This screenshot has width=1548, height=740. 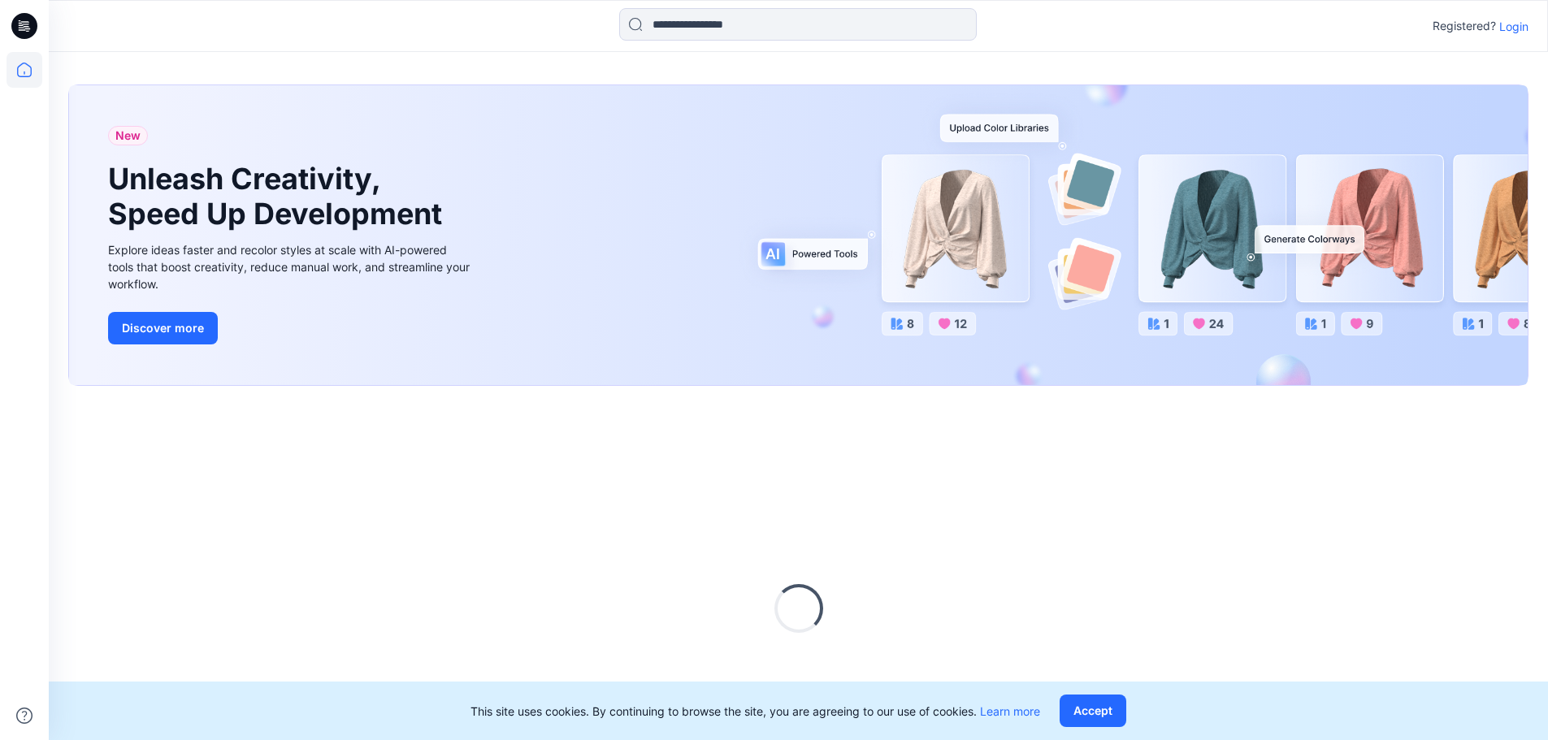 What do you see at coordinates (279, 197) in the screenshot?
I see `h1: Unleash Creativity, Speed Up Development` at bounding box center [279, 197].